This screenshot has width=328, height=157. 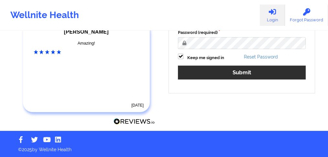 What do you see at coordinates (261, 57) in the screenshot?
I see `a: Reset Password` at bounding box center [261, 57].